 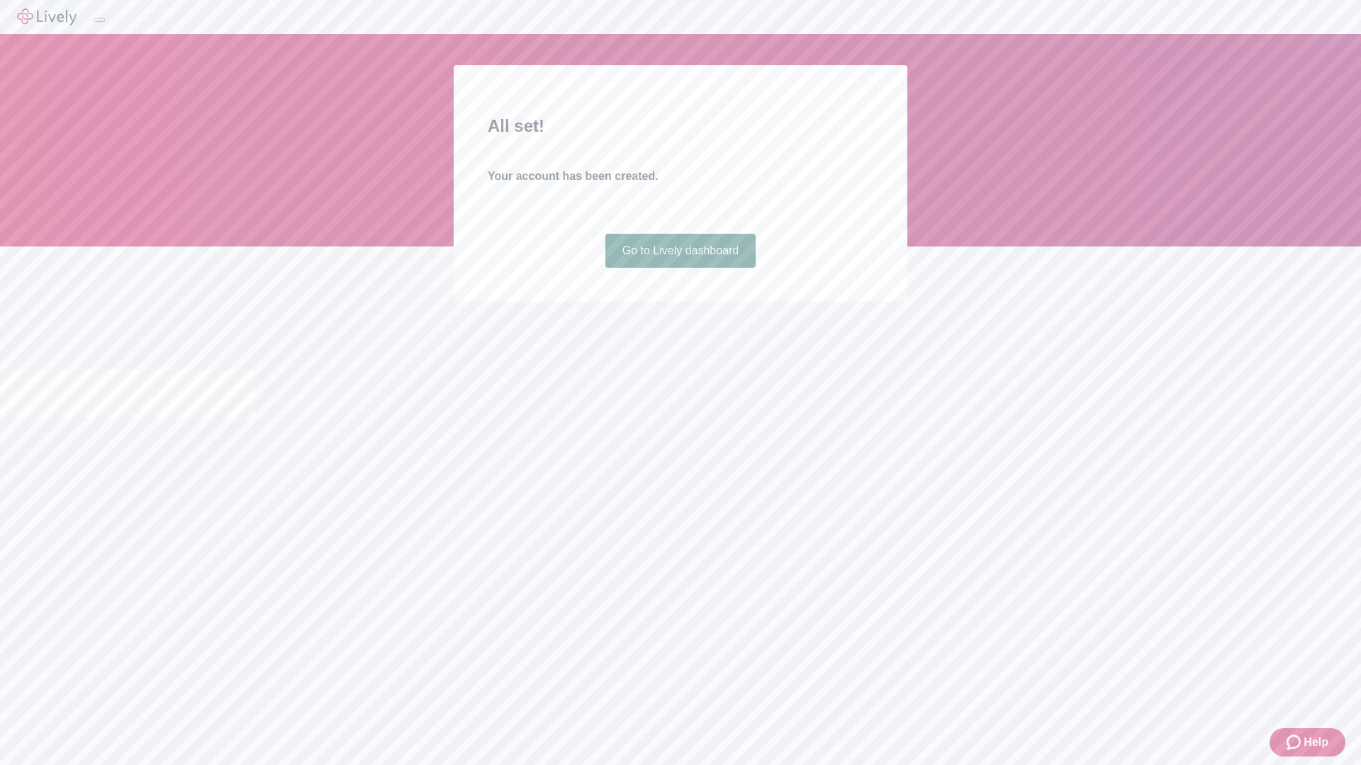 I want to click on h2: All set!, so click(x=680, y=126).